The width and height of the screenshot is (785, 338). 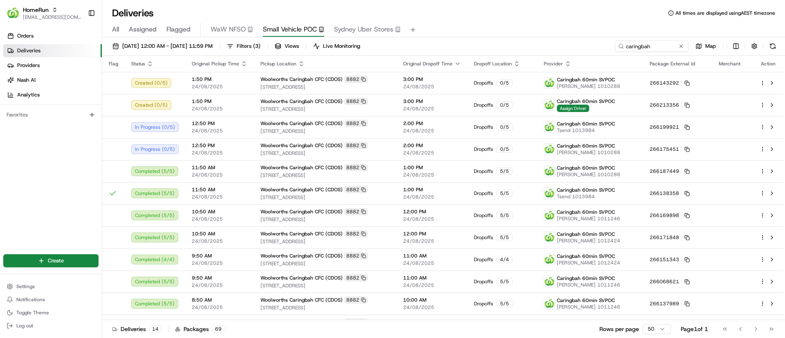 I want to click on span: 8:50 AM, so click(x=219, y=300).